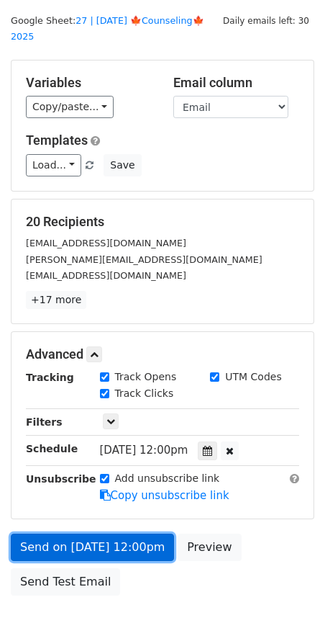  I want to click on button: Save, so click(122, 165).